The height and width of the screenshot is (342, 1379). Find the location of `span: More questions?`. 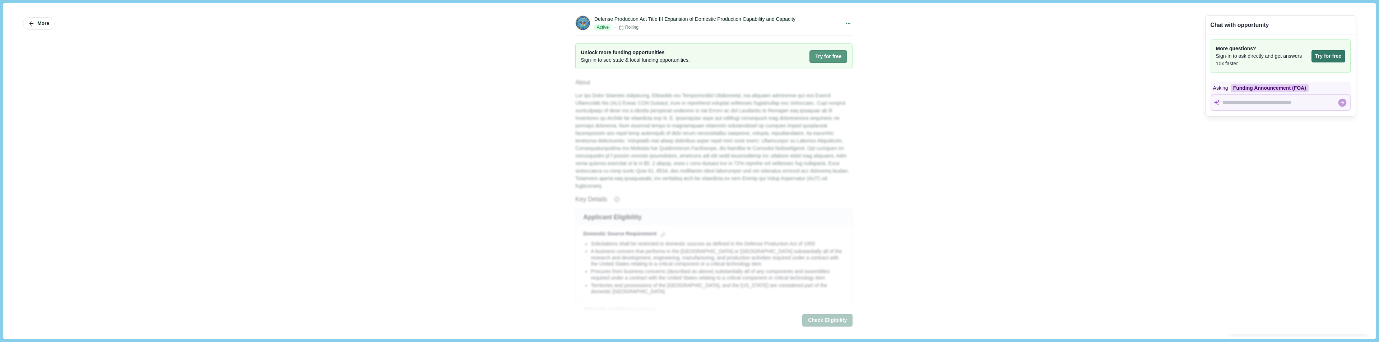

span: More questions? is located at coordinates (1263, 48).